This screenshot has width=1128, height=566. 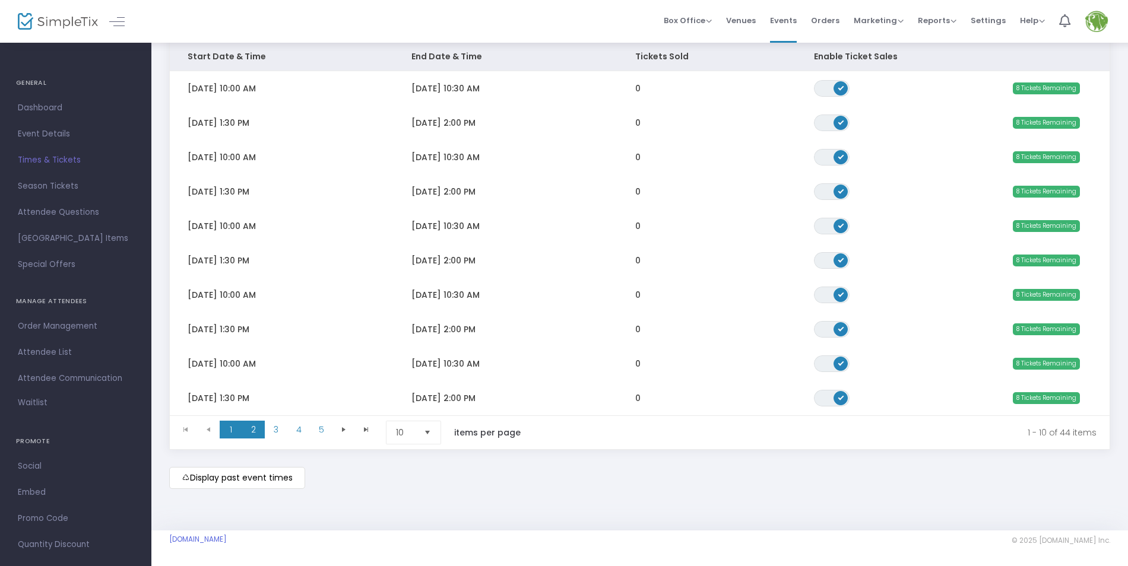 What do you see at coordinates (75, 467) in the screenshot?
I see `span: Social` at bounding box center [75, 467].